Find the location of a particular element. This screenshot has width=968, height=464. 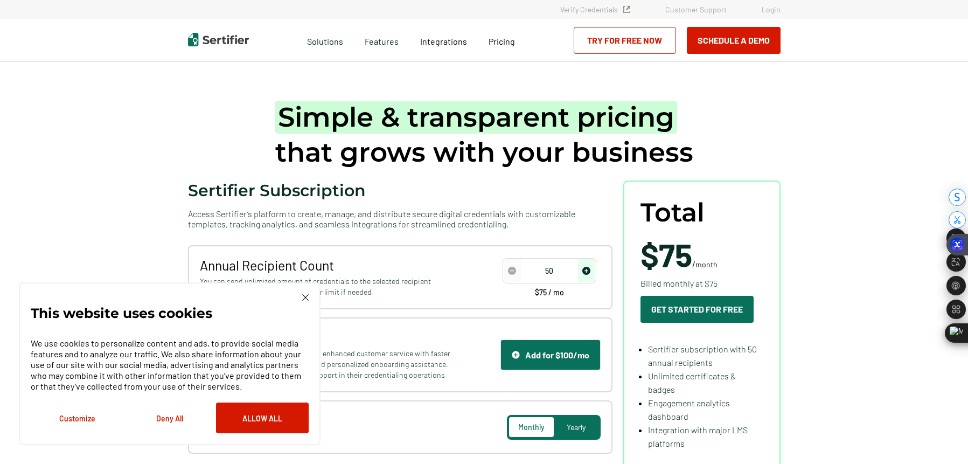

span: month is located at coordinates (706, 264).